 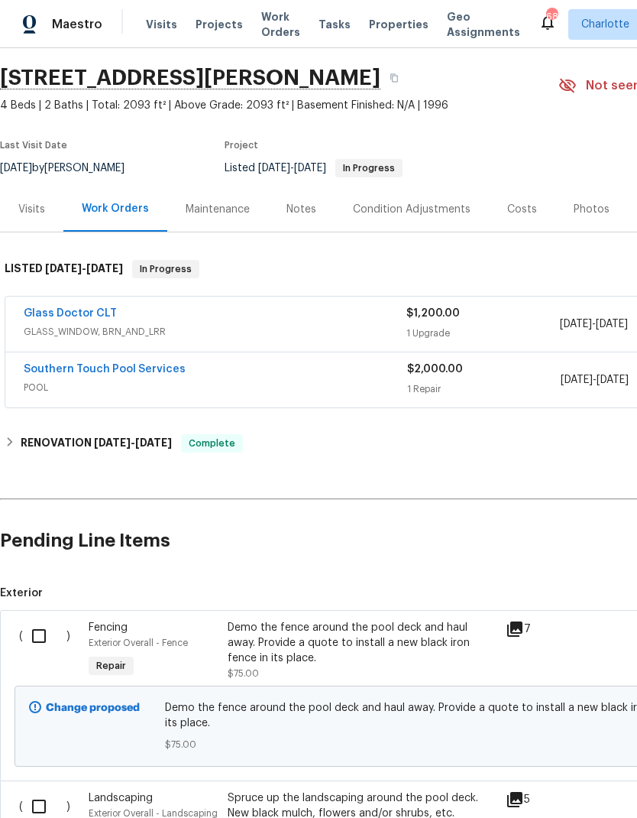 I want to click on span: Exterior Overall - Landscaping, so click(x=153, y=813).